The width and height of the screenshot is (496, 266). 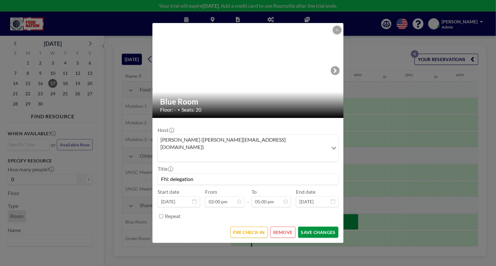 What do you see at coordinates (168, 110) in the screenshot?
I see `span: Floor: -` at bounding box center [168, 110].